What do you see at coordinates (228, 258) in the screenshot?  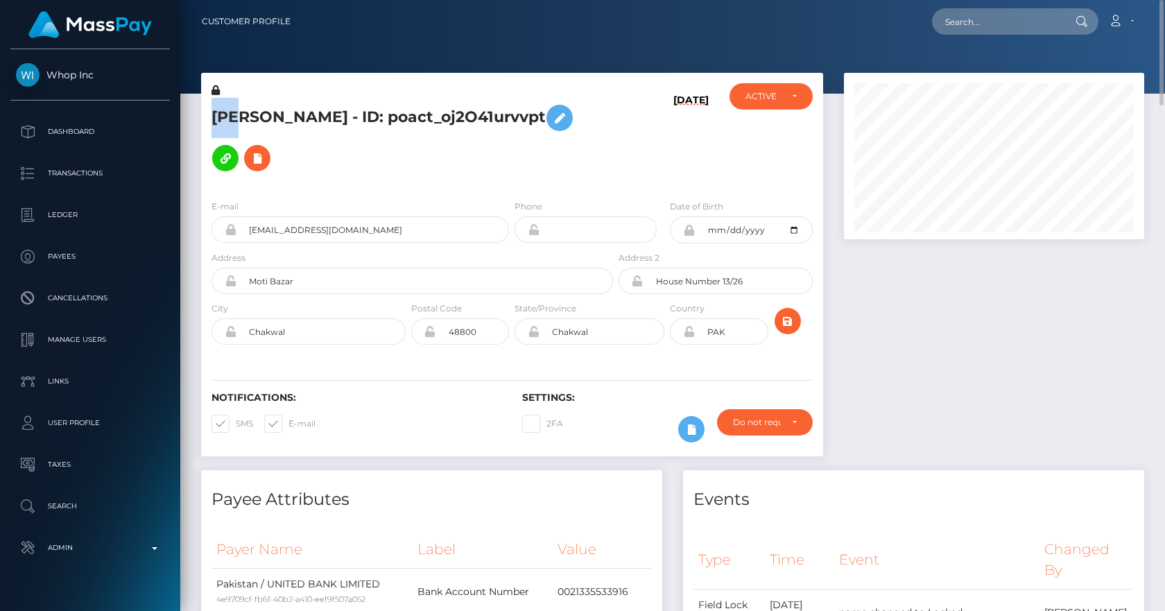 I see `label: Address` at bounding box center [228, 258].